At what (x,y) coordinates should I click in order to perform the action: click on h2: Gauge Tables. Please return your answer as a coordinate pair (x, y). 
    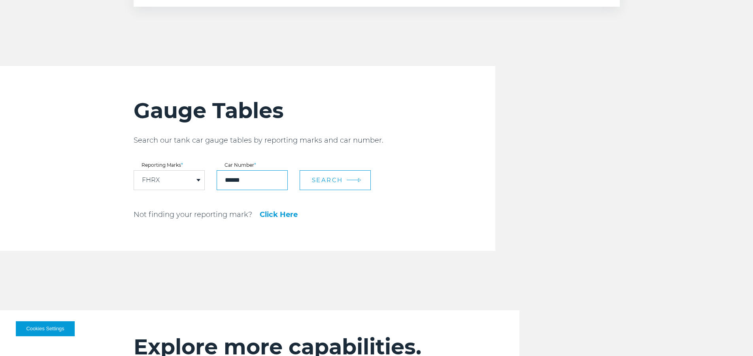
    Looking at the image, I should click on (314, 111).